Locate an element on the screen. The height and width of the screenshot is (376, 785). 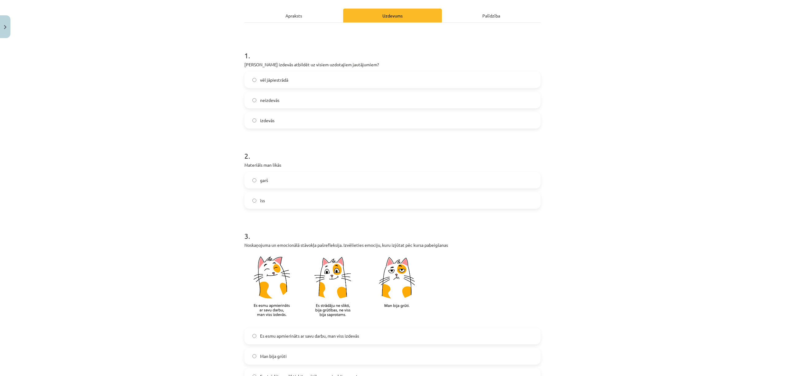
h1: 1 . is located at coordinates (393, 50).